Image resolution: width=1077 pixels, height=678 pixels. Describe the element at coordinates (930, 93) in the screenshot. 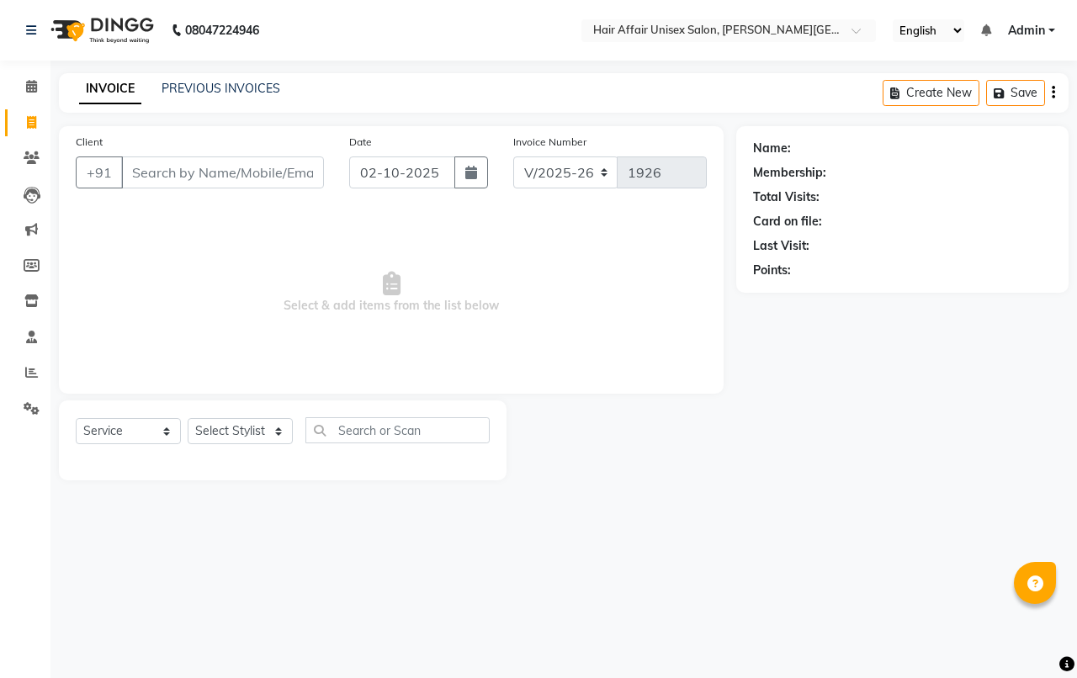

I see `button: Create New` at that location.